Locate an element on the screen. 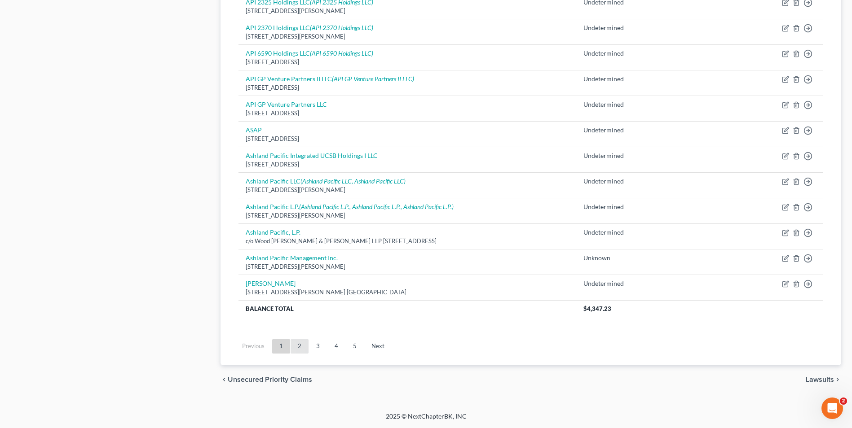 Image resolution: width=852 pixels, height=428 pixels. a: 1 is located at coordinates (281, 347).